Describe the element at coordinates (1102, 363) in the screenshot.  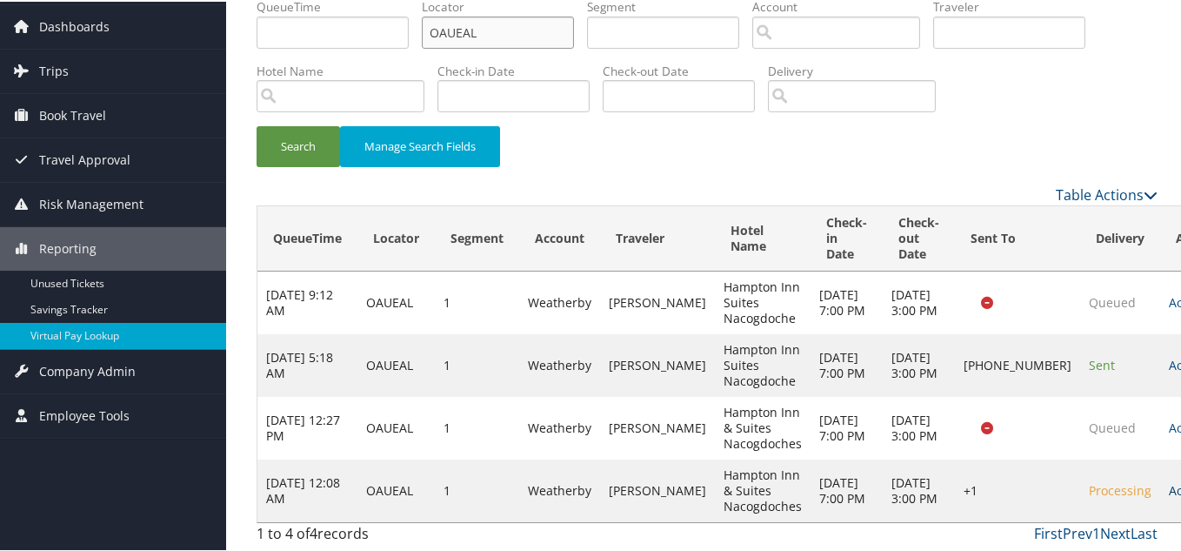
I see `span: Sent` at that location.